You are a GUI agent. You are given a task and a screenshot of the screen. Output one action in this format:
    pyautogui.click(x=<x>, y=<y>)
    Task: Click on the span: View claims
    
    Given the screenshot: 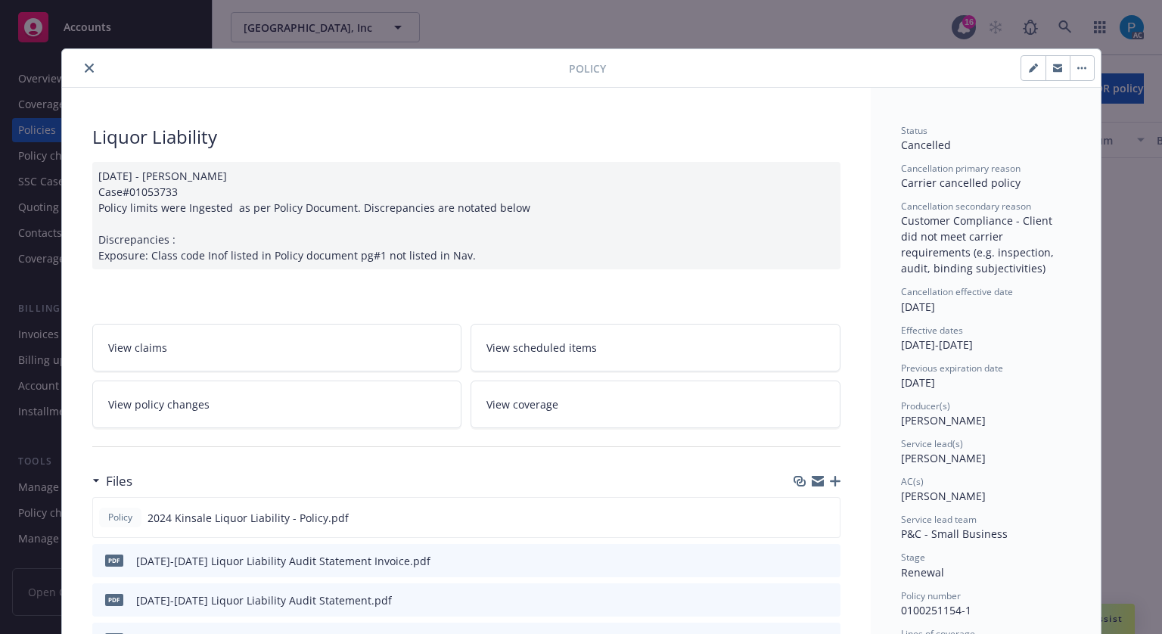 What is the action you would take?
    pyautogui.click(x=138, y=347)
    